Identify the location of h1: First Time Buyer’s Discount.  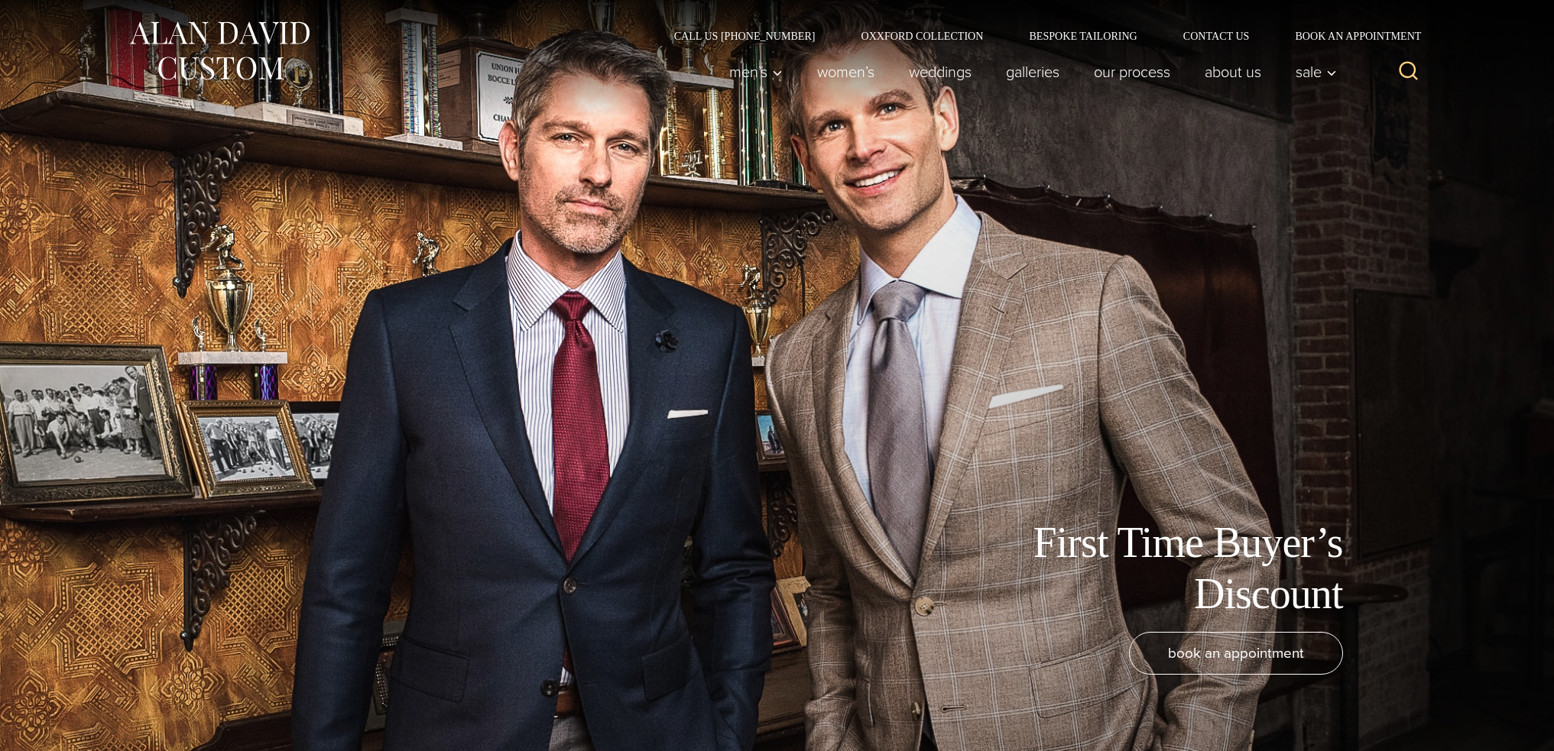
(1171, 569).